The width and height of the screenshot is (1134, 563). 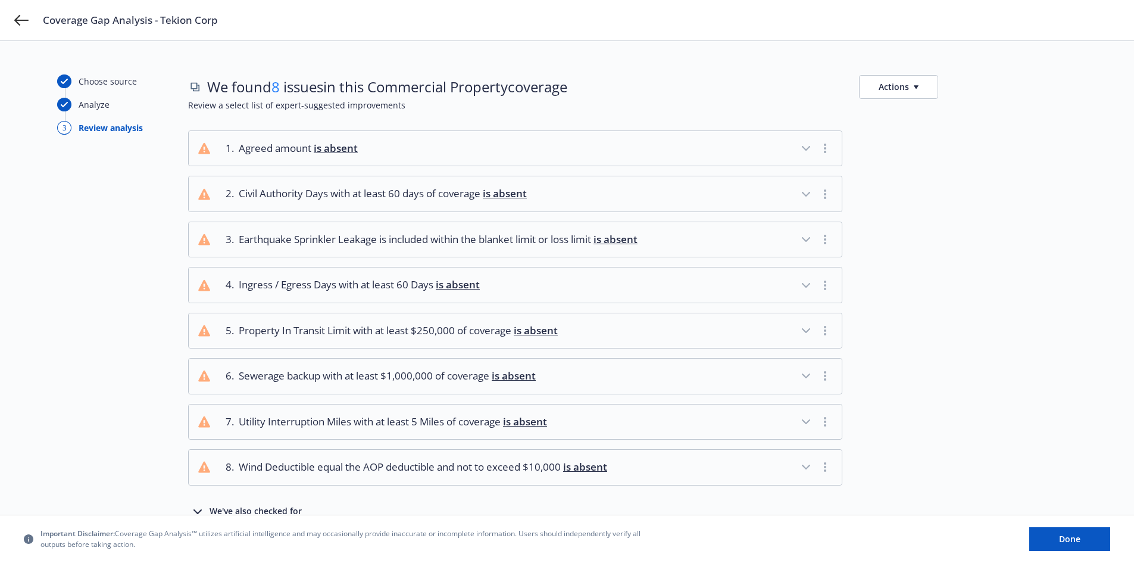 I want to click on button: Done, so click(x=1070, y=539).